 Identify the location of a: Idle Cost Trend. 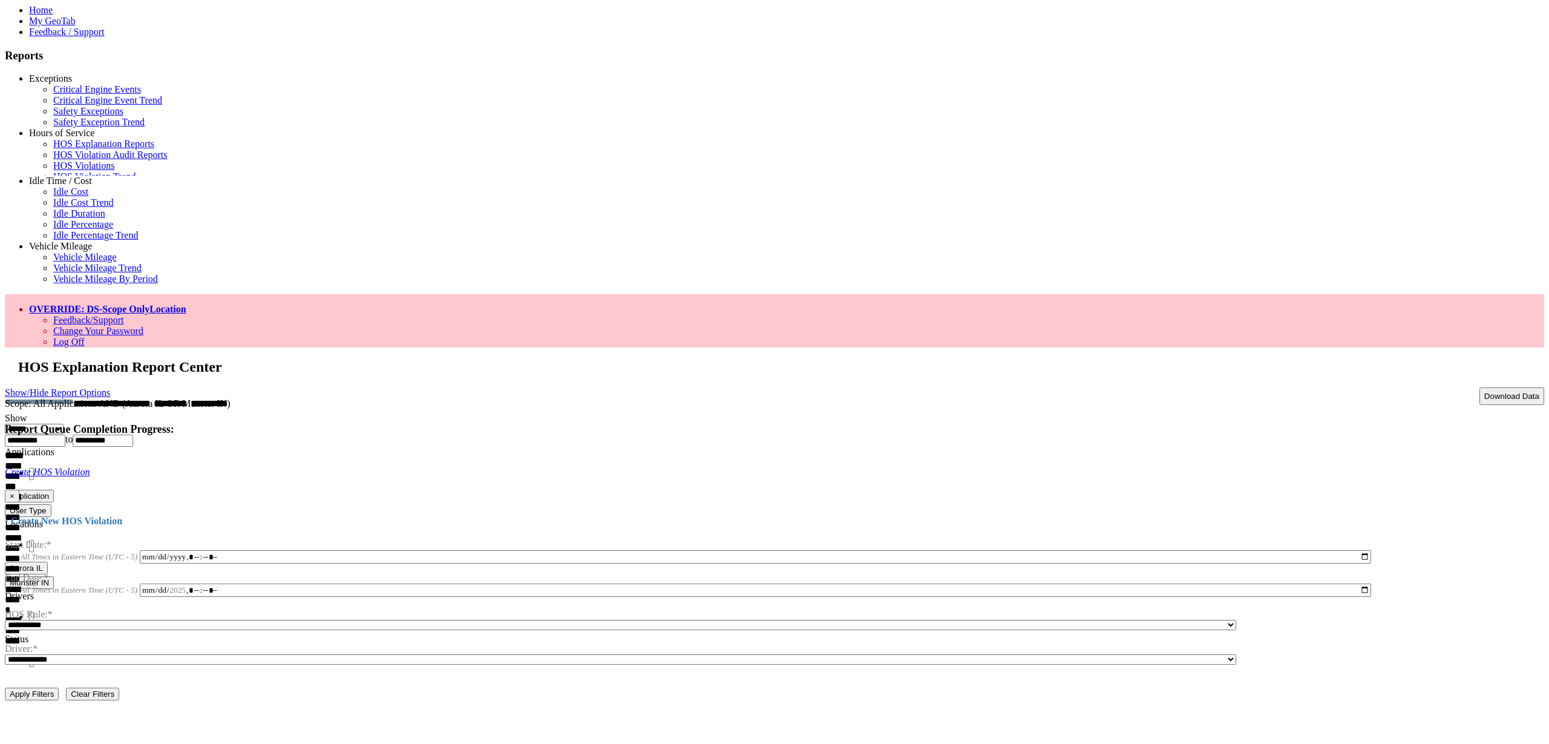
(84, 202).